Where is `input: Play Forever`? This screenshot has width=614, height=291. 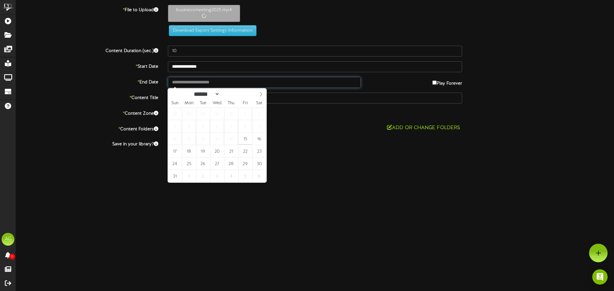 input: Play Forever is located at coordinates (434, 82).